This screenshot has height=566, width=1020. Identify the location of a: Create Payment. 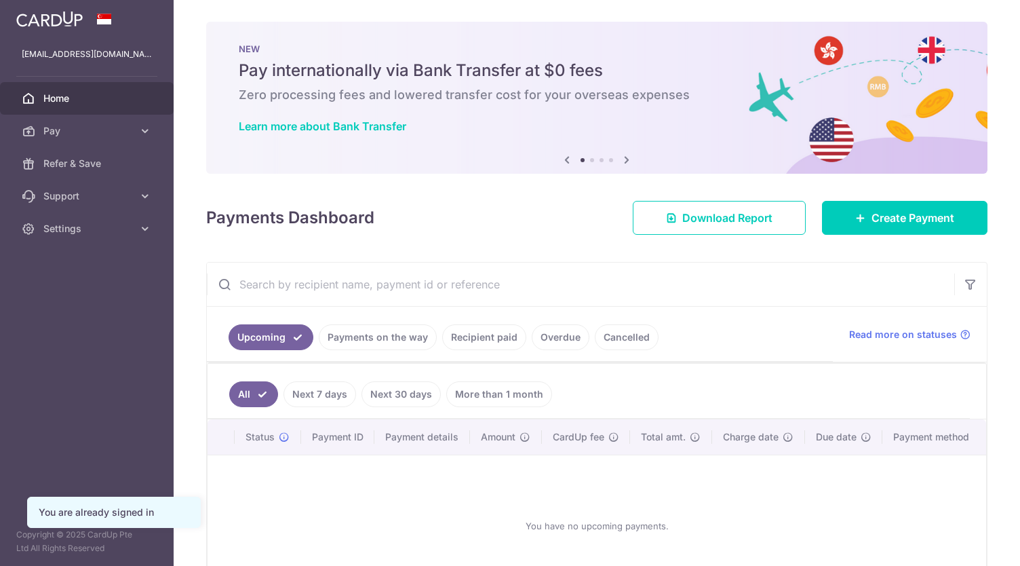
(905, 218).